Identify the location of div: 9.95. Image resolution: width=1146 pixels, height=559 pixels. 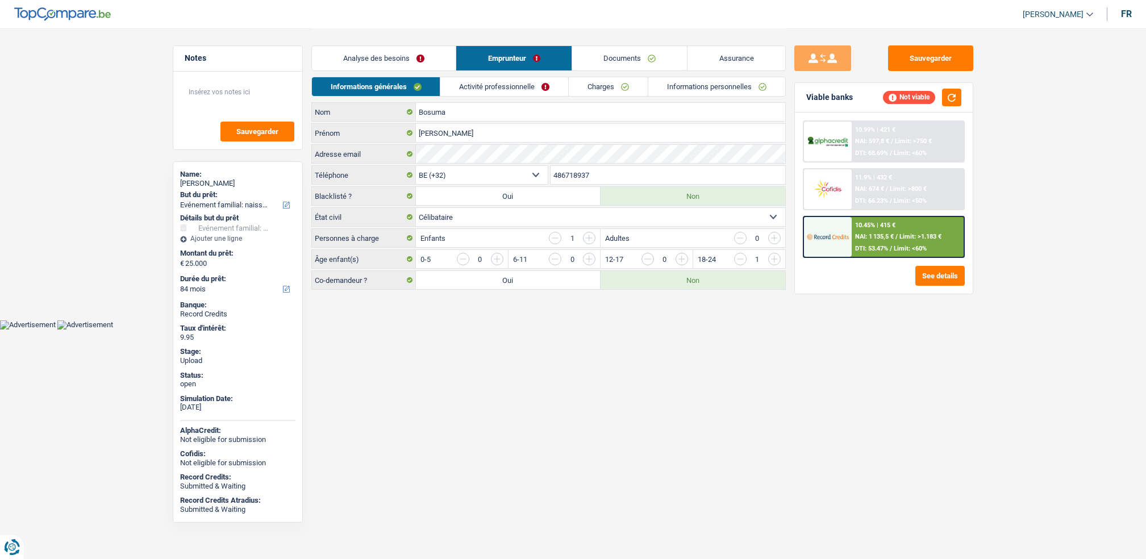
(238, 338).